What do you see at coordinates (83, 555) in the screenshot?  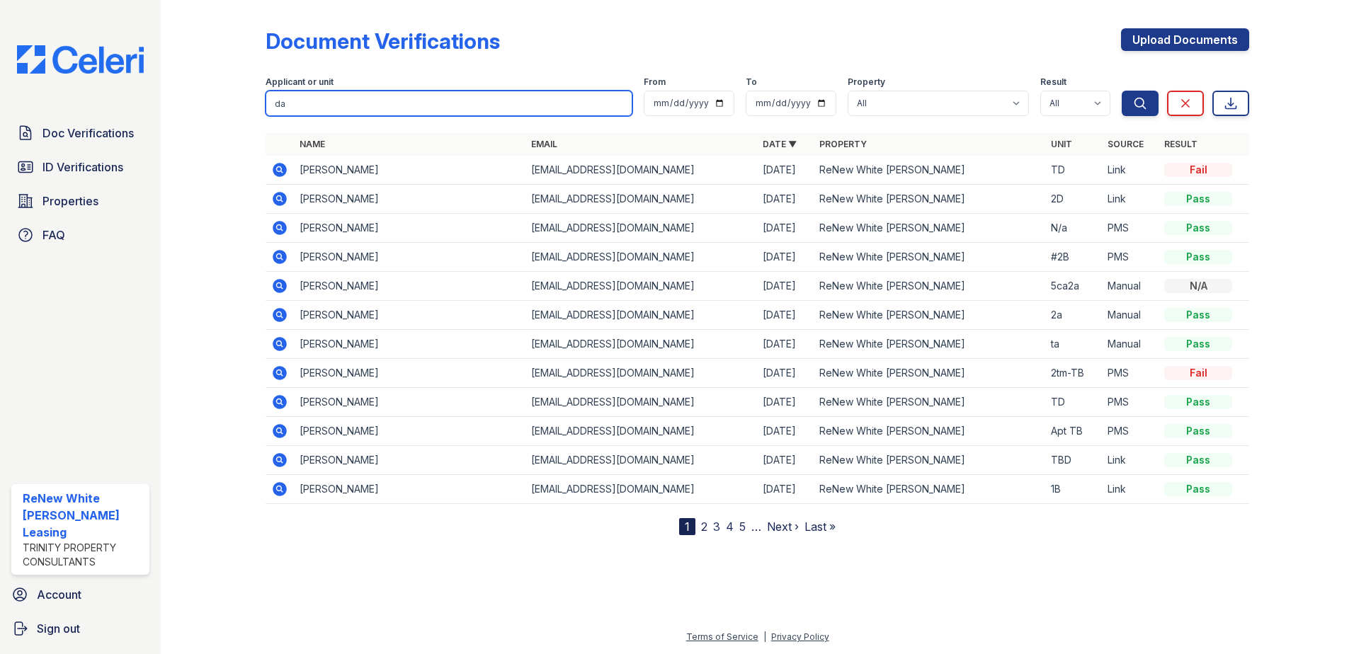 I see `div: Trinity Property Consultants` at bounding box center [83, 555].